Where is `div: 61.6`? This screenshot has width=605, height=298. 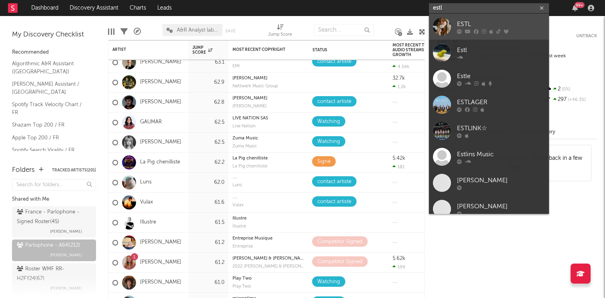 div: 61.6 is located at coordinates (208, 202).